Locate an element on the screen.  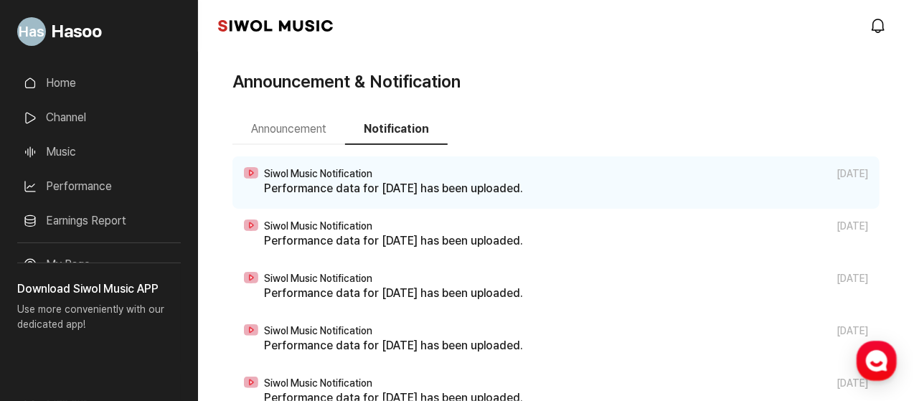
span: Hasoo is located at coordinates (77, 32).